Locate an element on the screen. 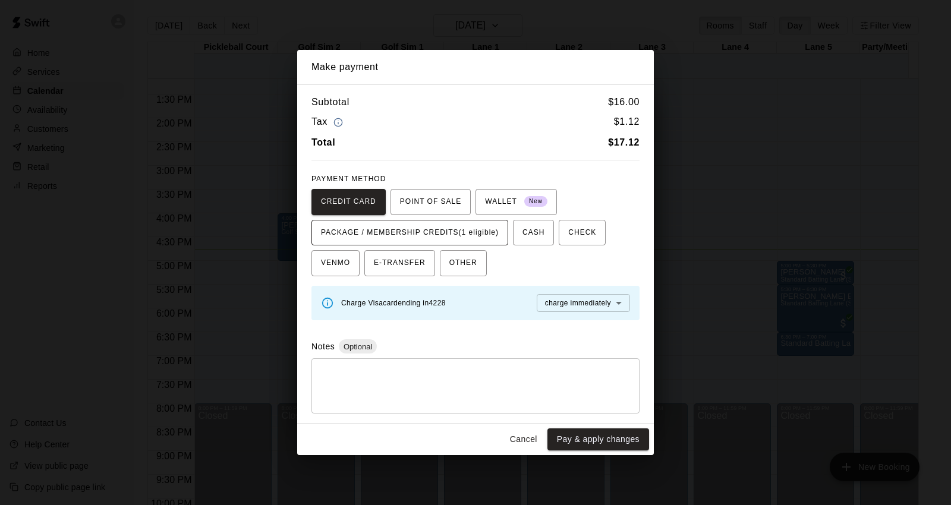  span: PACKAGE / MEMBERSHIP CREDITS (1 eligible) is located at coordinates (410, 233).